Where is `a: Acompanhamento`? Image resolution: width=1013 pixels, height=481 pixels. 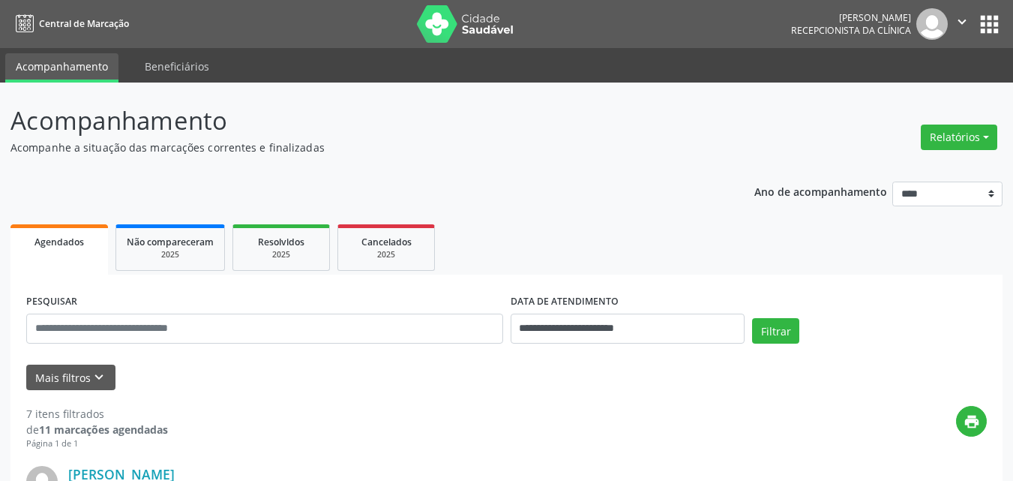 a: Acompanhamento is located at coordinates (61, 67).